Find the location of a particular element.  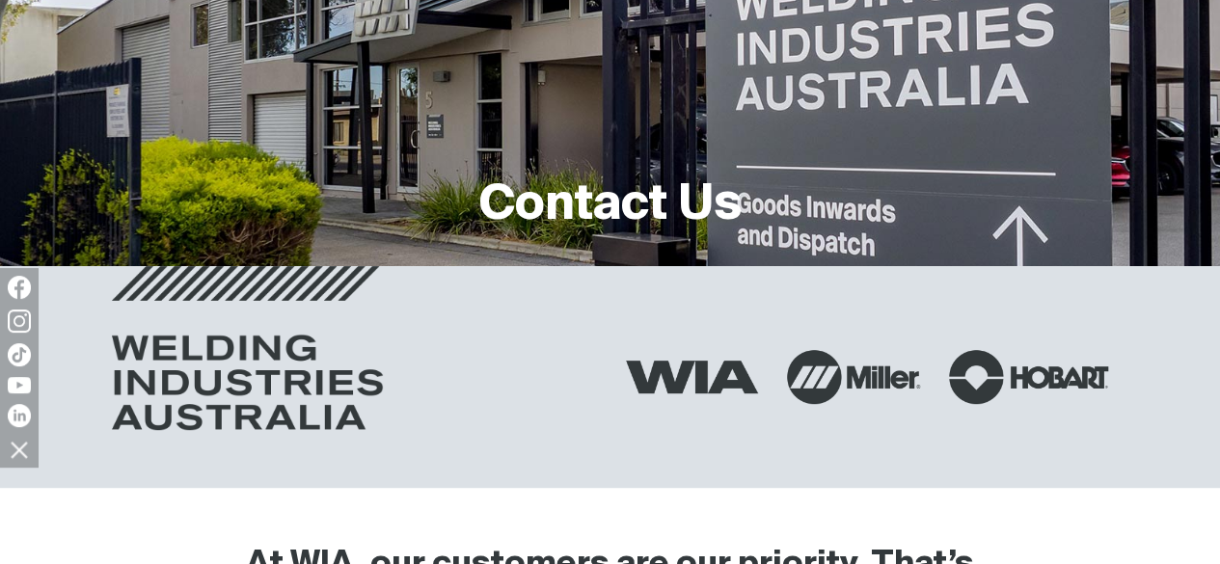

a: Hobart is located at coordinates (1028, 377).